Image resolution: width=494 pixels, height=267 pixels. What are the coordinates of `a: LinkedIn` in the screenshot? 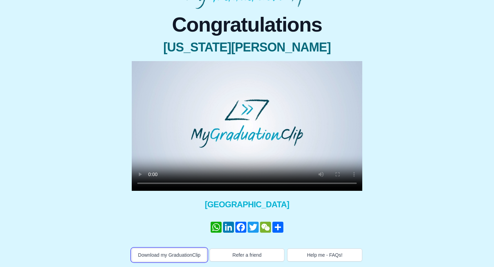 It's located at (229, 227).